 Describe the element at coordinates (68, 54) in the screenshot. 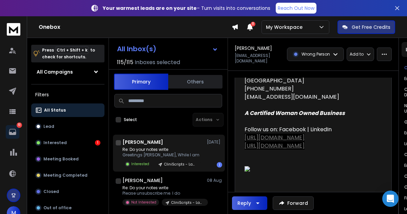

I see `p: Press to check for shortcuts.` at that location.